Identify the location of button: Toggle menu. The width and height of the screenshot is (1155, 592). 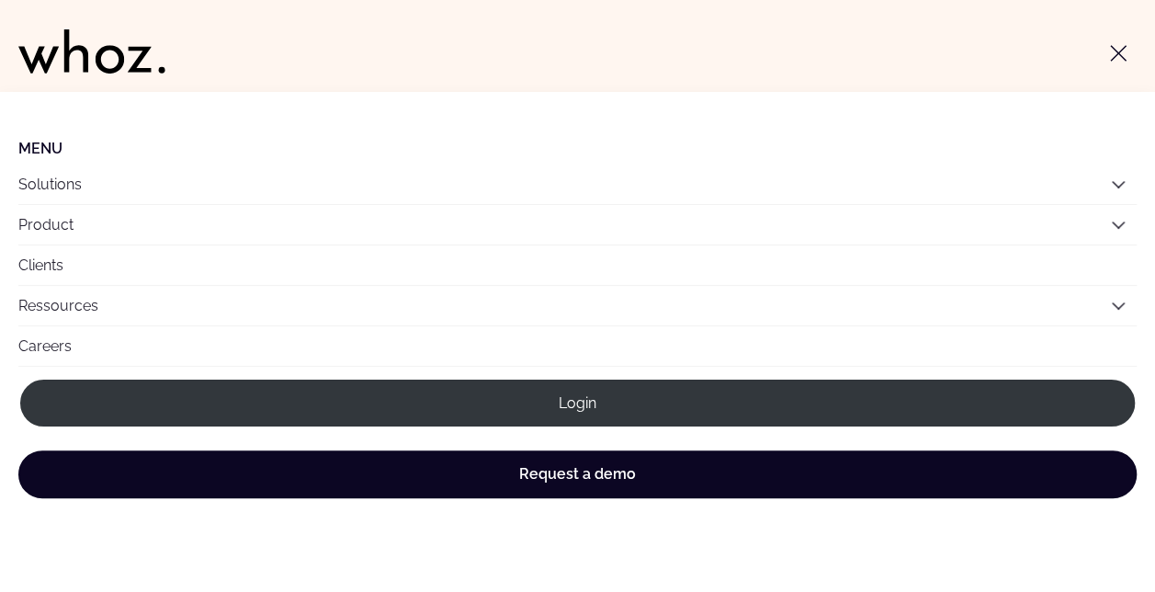
(1119, 53).